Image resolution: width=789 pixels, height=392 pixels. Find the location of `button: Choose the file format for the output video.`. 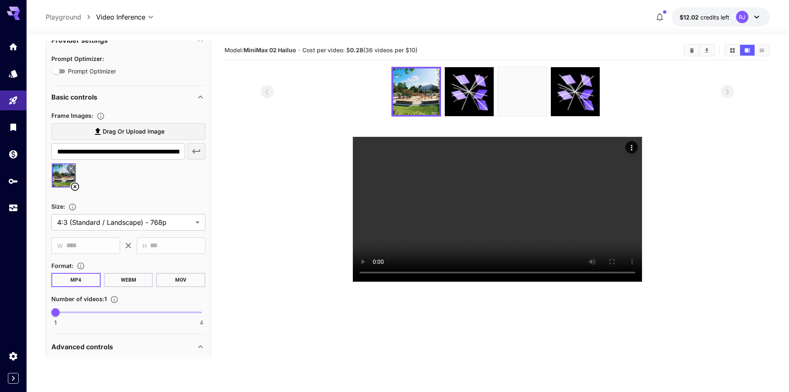

button: Choose the file format for the output video. is located at coordinates (81, 266).